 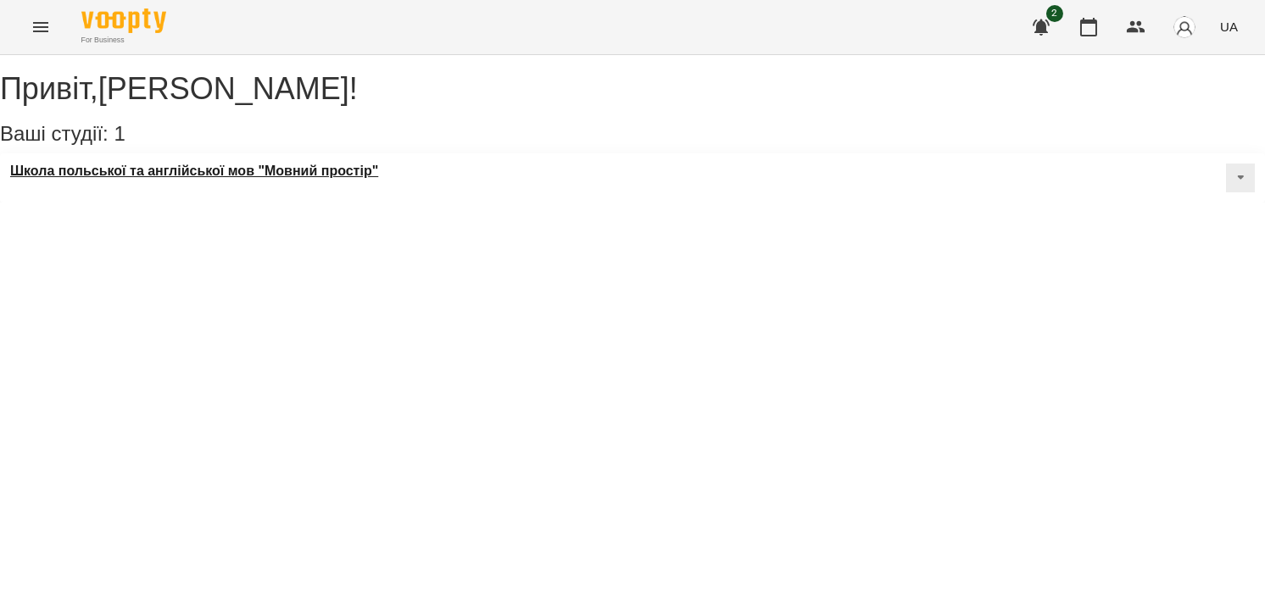 I want to click on span: 1, so click(x=119, y=133).